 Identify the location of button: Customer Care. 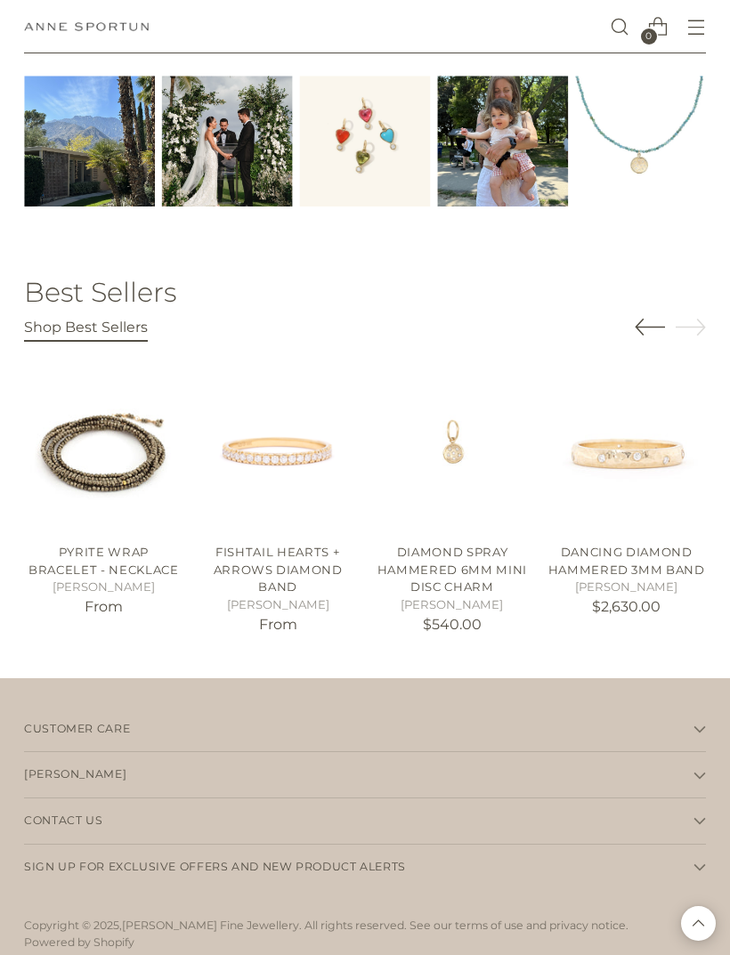
(365, 729).